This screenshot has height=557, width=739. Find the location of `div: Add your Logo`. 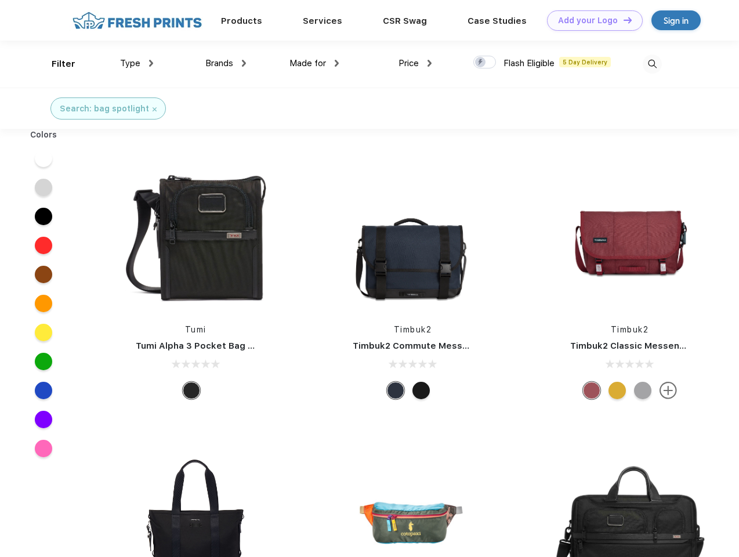

div: Add your Logo is located at coordinates (588, 20).